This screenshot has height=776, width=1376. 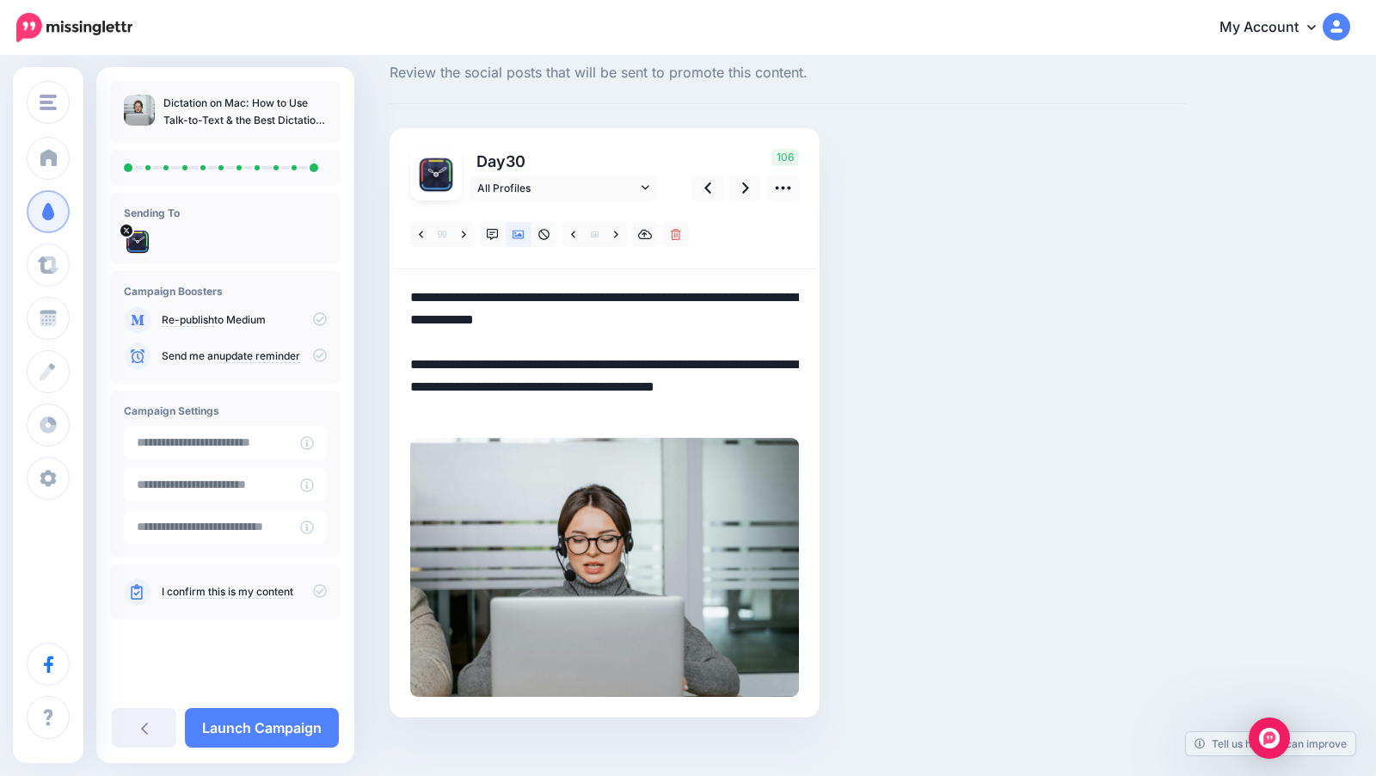 What do you see at coordinates (225, 291) in the screenshot?
I see `h4: Campaign Boosters` at bounding box center [225, 291].